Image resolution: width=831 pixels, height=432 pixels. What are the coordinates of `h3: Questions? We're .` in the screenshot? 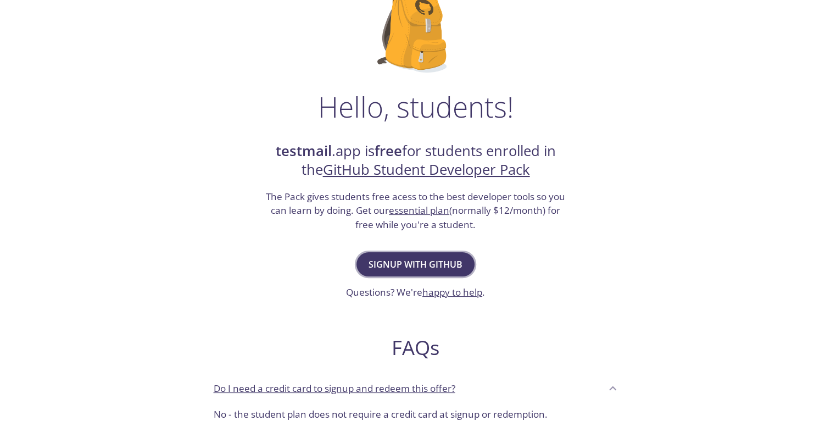 It's located at (415, 292).